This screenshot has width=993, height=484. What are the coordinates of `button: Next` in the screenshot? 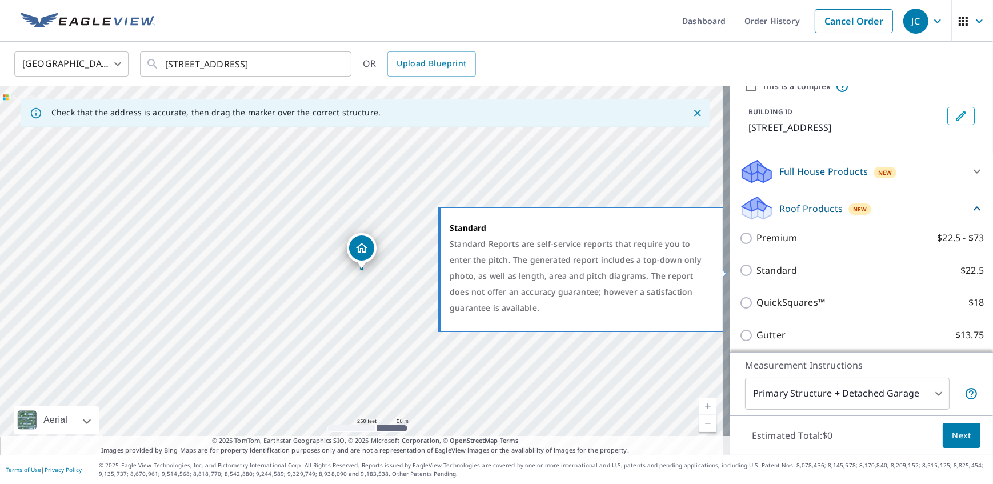 It's located at (962, 435).